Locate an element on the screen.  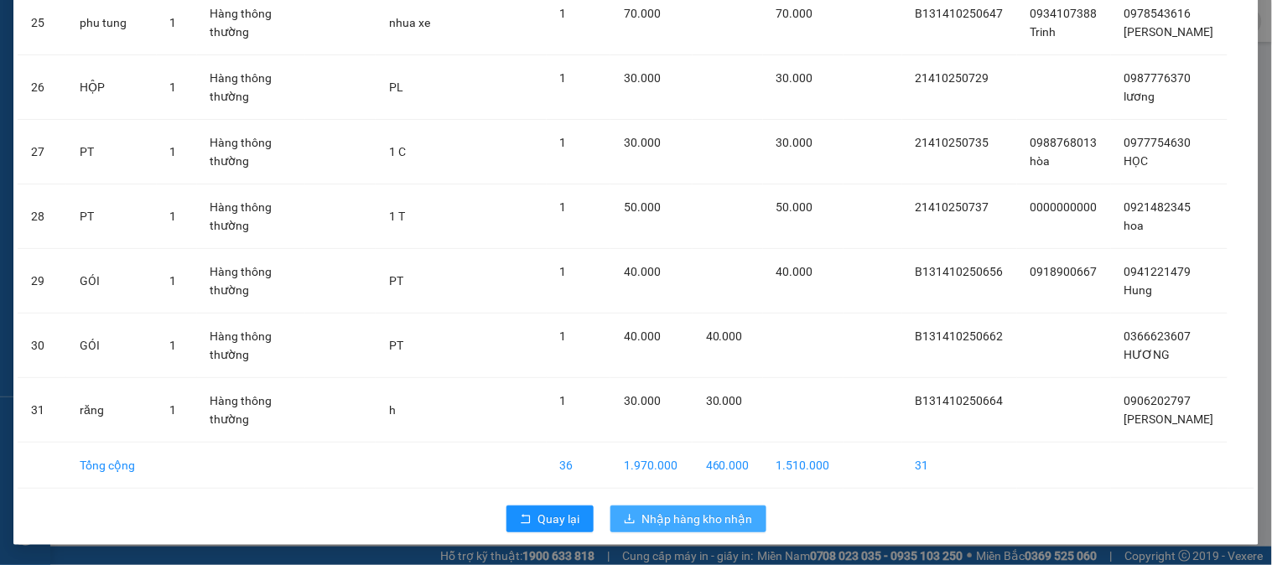
span: Quay lại is located at coordinates (559, 519).